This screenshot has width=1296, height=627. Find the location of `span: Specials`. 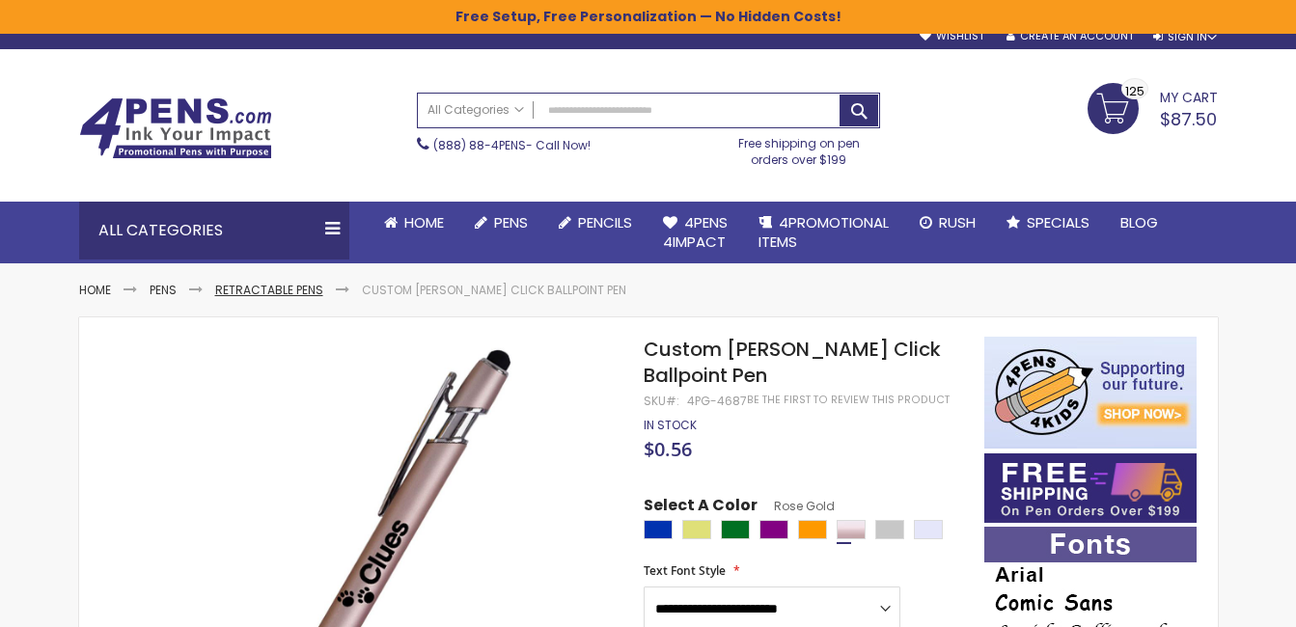

span: Specials is located at coordinates (1058, 222).